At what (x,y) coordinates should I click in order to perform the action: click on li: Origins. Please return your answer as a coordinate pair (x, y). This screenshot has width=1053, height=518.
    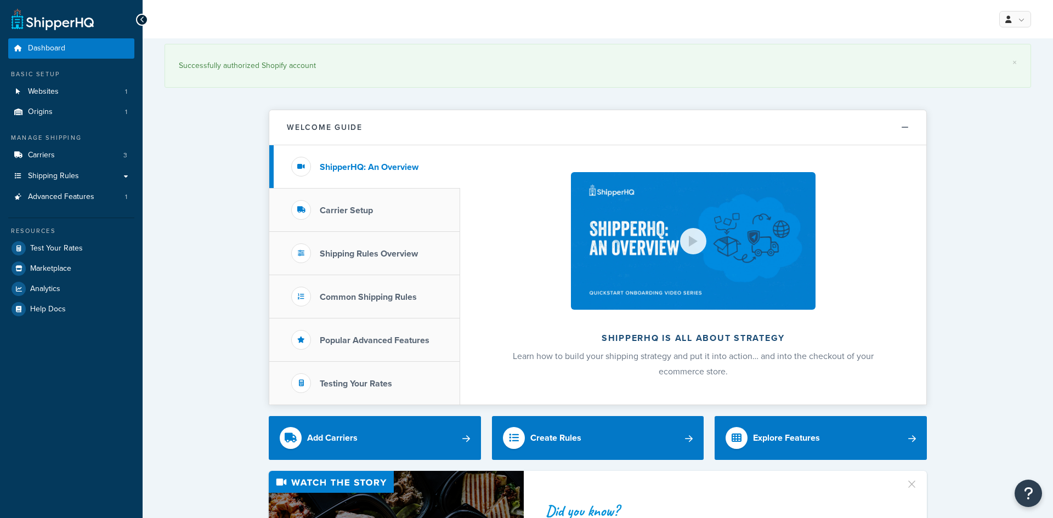
    Looking at the image, I should click on (71, 112).